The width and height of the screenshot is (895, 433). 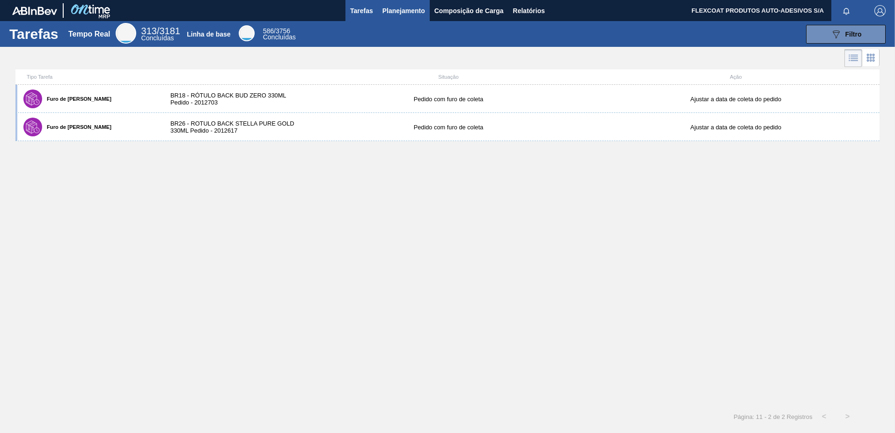 What do you see at coordinates (169, 31) in the screenshot?
I see `font: 3181` at bounding box center [169, 31].